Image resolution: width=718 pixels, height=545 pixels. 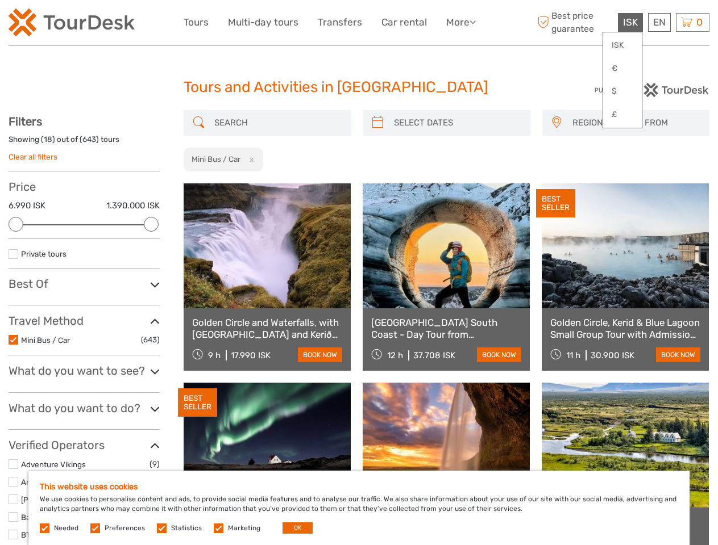 What do you see at coordinates (358, 487) in the screenshot?
I see `h5: This website uses cookies` at bounding box center [358, 487].